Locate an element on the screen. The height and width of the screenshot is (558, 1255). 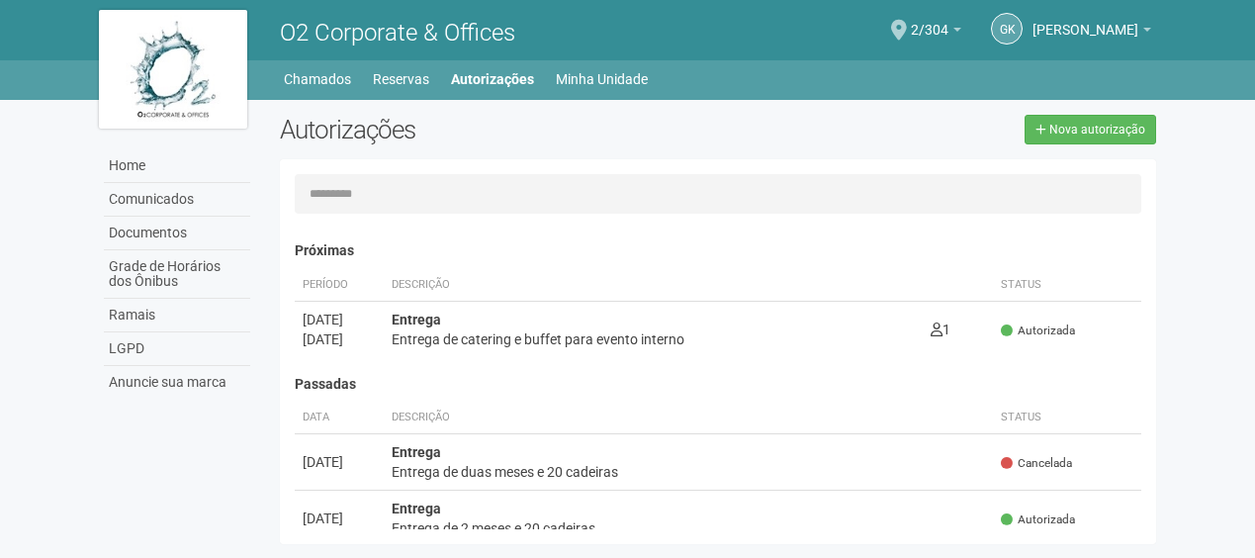
th: Período is located at coordinates (339, 285).